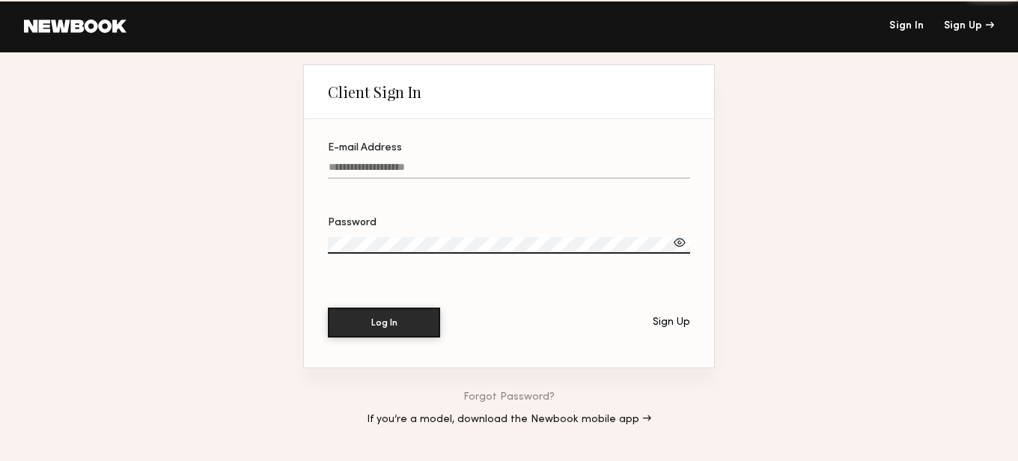 This screenshot has height=461, width=1018. I want to click on input: E-mail Address, so click(509, 170).